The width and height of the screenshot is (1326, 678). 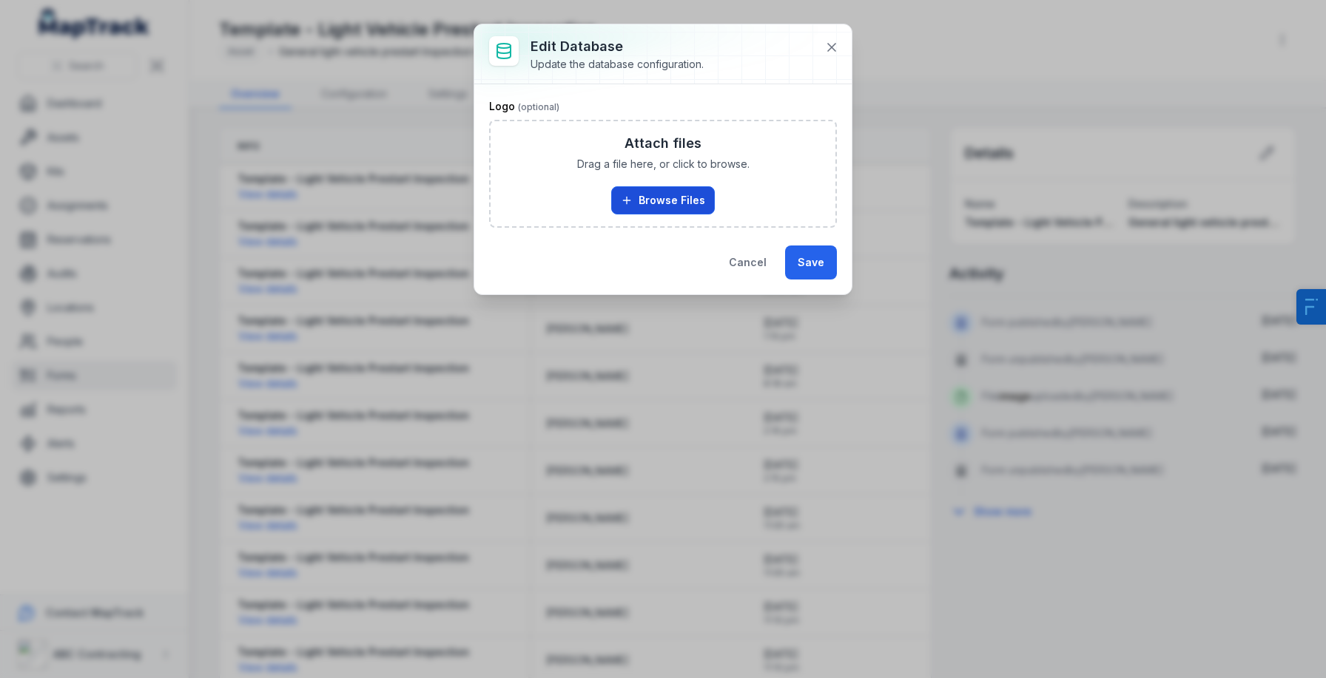 I want to click on span: Drag a file here, or click to browse., so click(x=663, y=164).